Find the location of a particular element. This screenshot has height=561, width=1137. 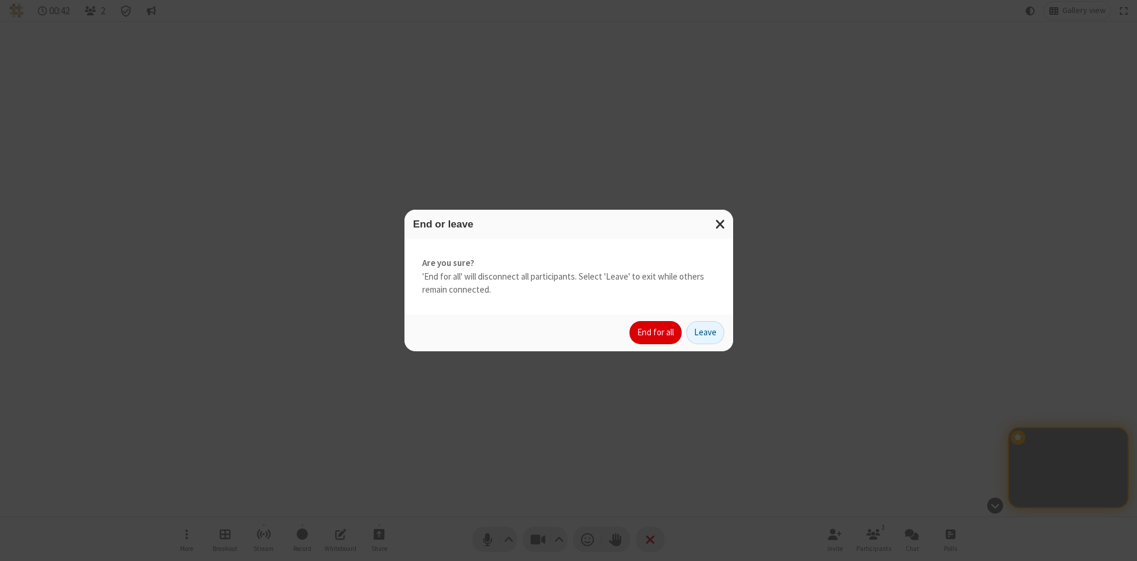

button: End for all is located at coordinates (656, 333).